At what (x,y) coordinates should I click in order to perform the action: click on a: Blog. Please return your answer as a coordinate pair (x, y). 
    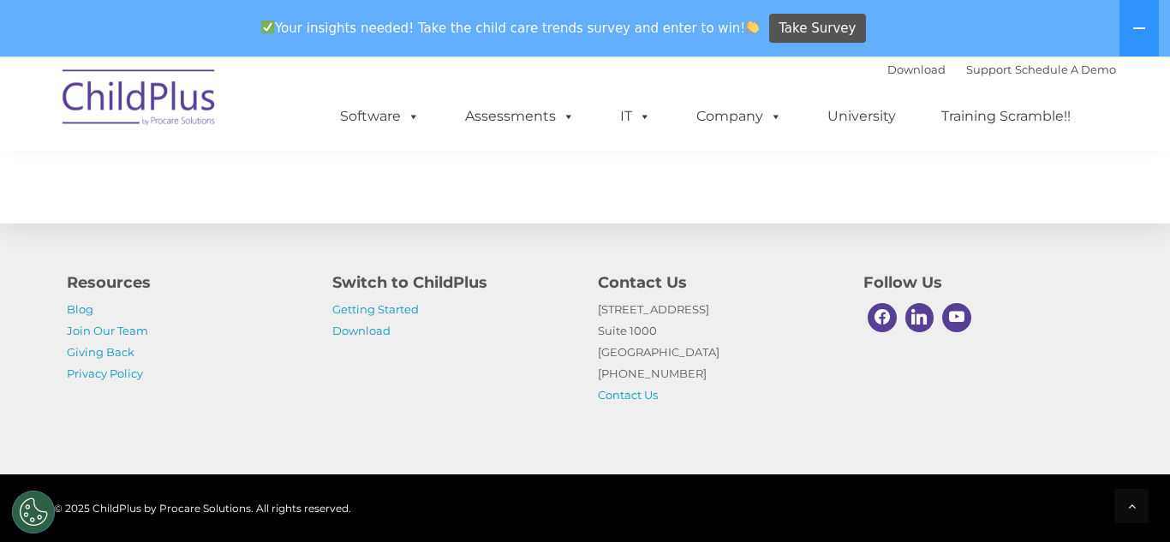
    Looking at the image, I should click on (80, 309).